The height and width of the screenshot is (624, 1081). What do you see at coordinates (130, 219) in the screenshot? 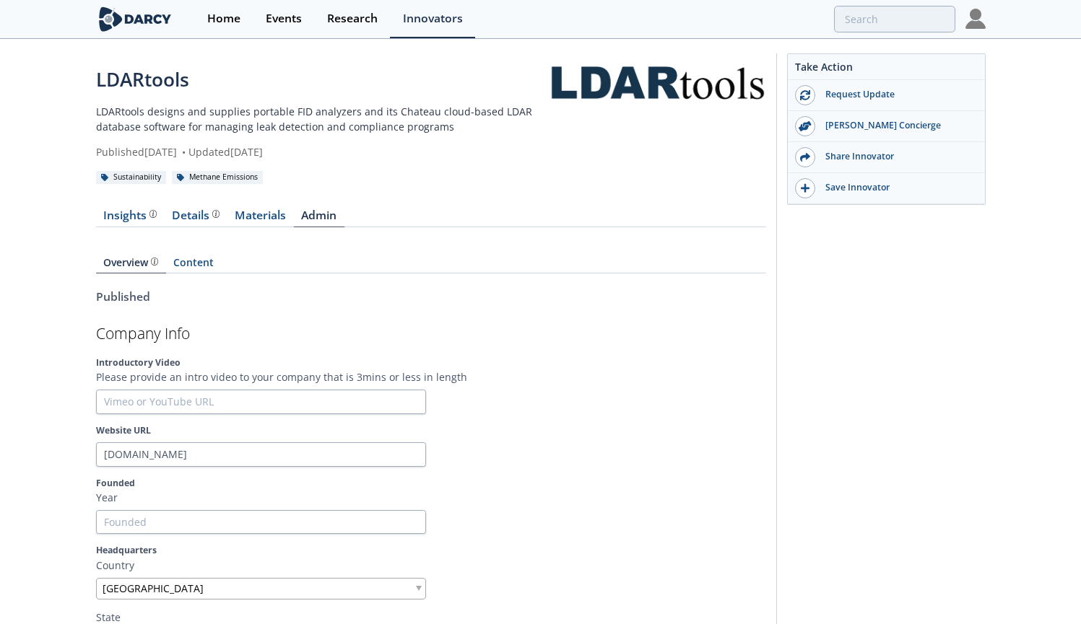
I see `a: Insights` at bounding box center [130, 219].